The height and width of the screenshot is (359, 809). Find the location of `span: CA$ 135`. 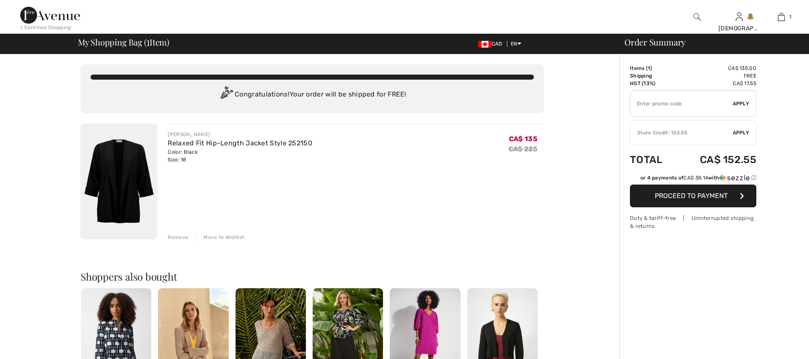

span: CA$ 135 is located at coordinates (523, 139).